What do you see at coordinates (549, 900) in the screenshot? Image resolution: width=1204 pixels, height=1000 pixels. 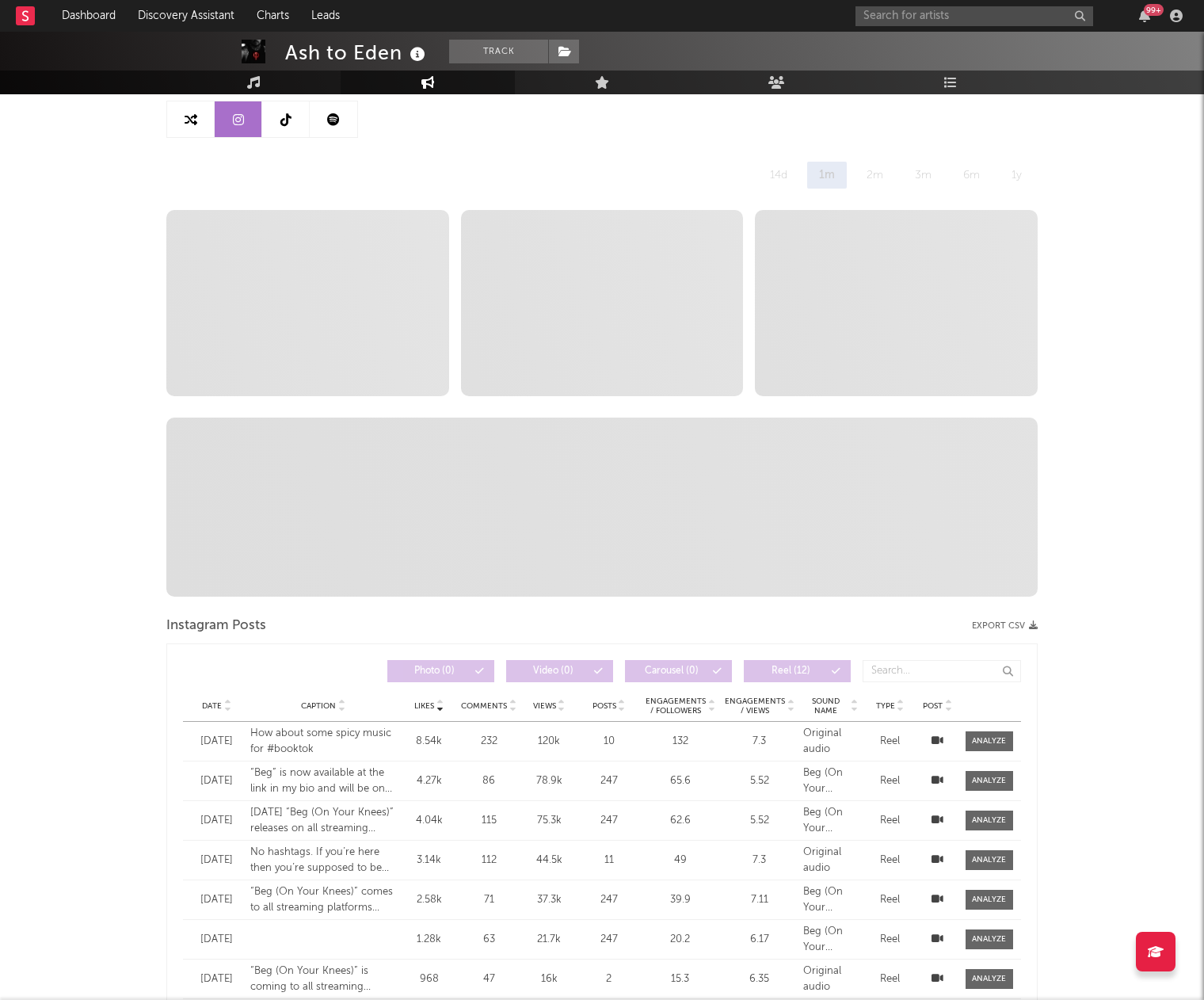 I see `div: 37.3k` at bounding box center [549, 900].